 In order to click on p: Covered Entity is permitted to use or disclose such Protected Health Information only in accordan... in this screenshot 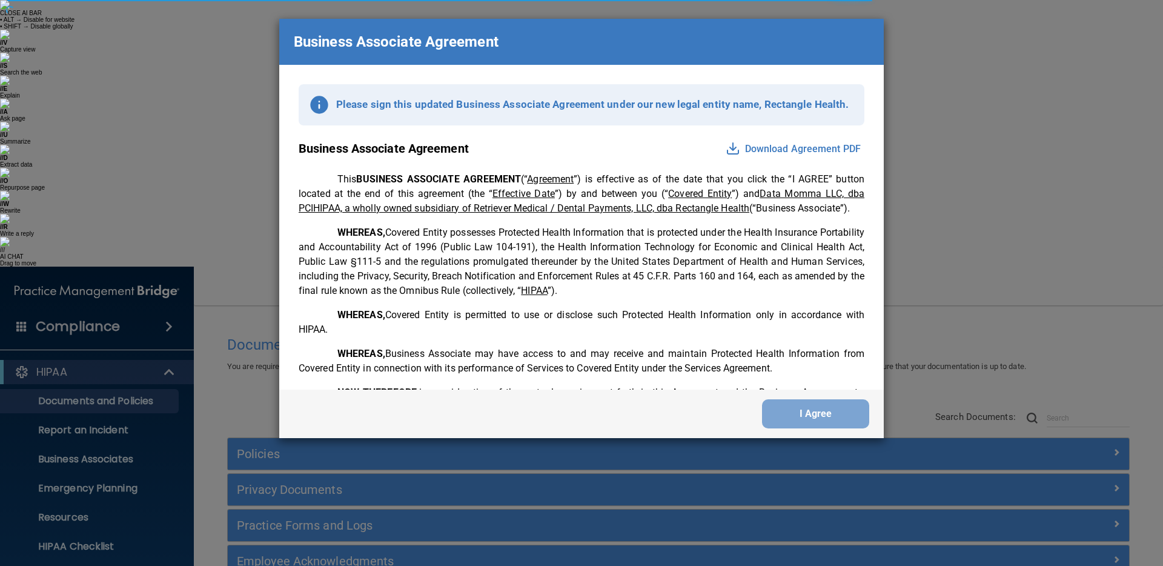, I will do `click(581, 322)`.